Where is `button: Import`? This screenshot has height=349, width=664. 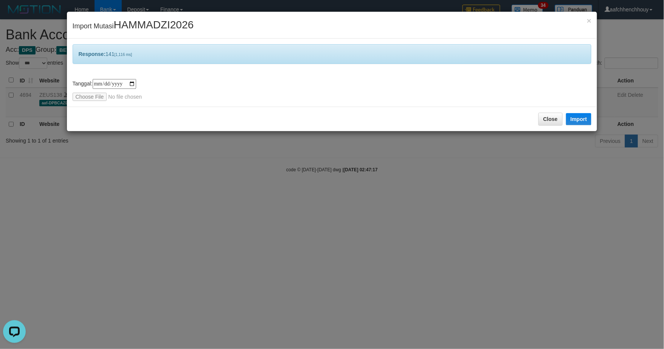 button: Import is located at coordinates (579, 119).